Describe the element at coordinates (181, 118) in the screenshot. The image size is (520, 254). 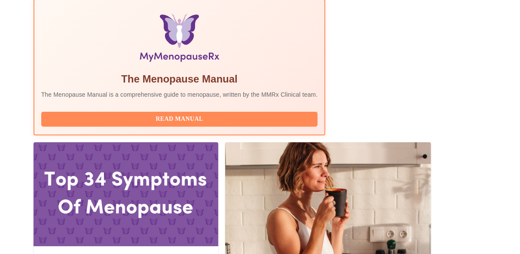
I see `a: Read Manual` at that location.